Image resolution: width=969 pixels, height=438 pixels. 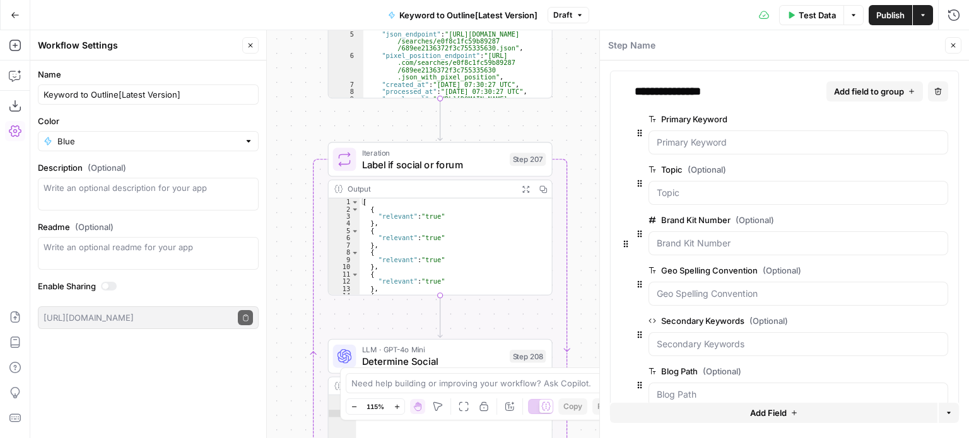 I want to click on label: Primary Keyword, so click(x=763, y=119).